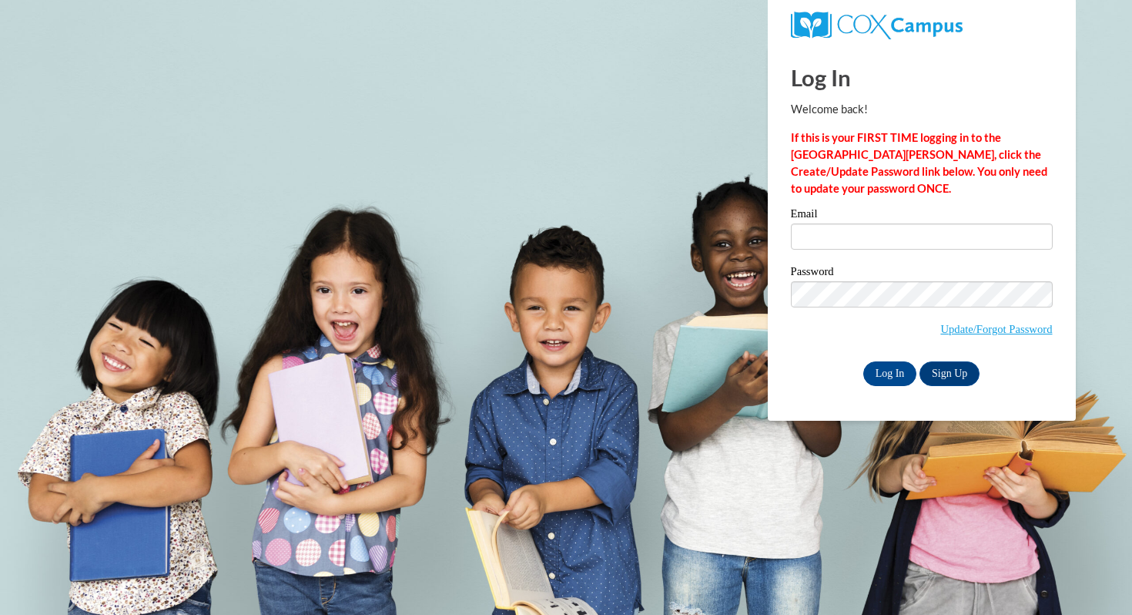 This screenshot has height=615, width=1132. Describe the element at coordinates (922, 273) in the screenshot. I see `label: Password` at that location.